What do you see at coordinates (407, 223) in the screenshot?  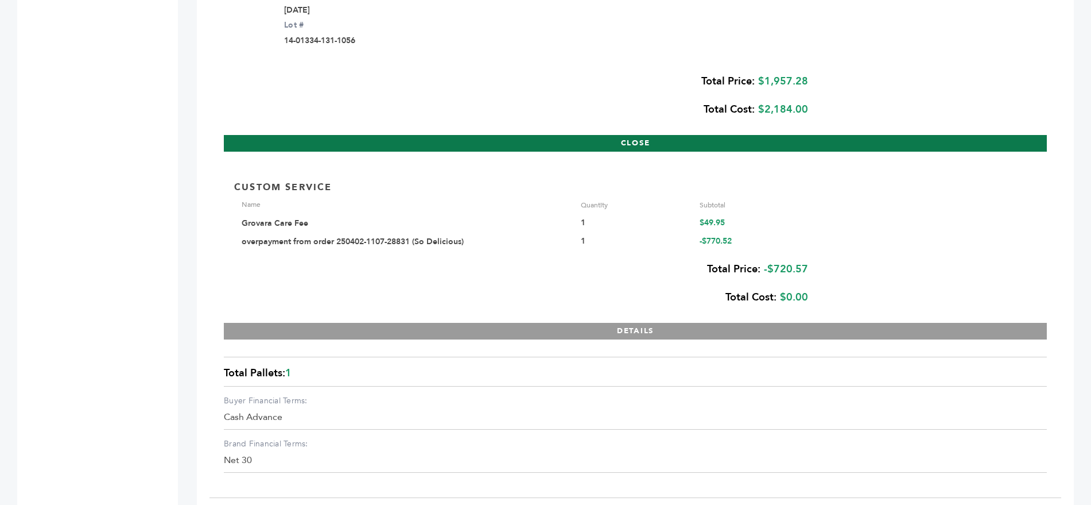 I see `div: Grovara Care Fee` at bounding box center [407, 223].